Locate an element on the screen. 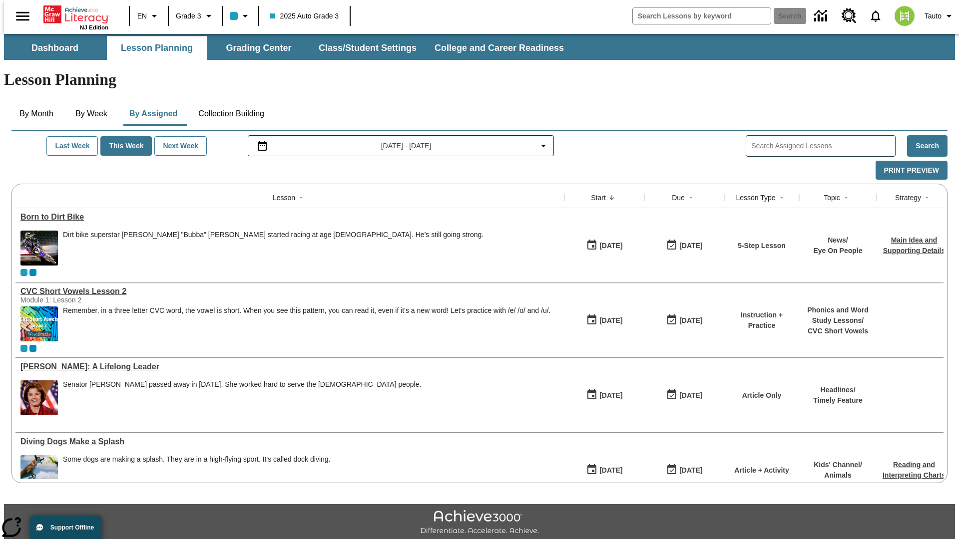 The width and height of the screenshot is (959, 539). div: Dianne Feinstein: A Lifelong Leader is located at coordinates (290, 367).